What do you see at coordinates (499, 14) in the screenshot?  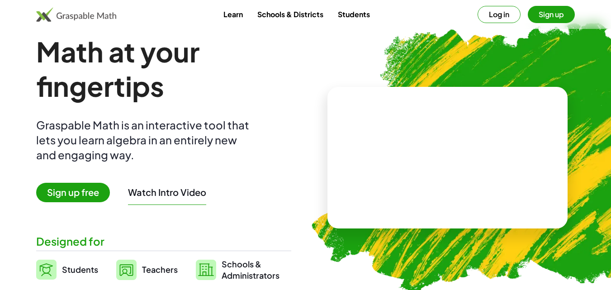 I see `button: Log in` at bounding box center [499, 14].